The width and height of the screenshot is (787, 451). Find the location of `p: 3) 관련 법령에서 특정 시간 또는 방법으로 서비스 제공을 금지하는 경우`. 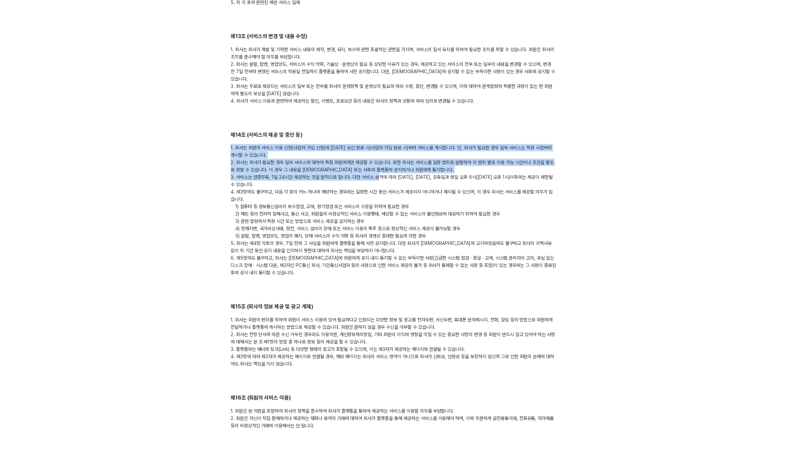

p: 3) 관련 법령에서 특정 시간 또는 방법으로 서비스 제공을 금지하는 경우 is located at coordinates (394, 221).